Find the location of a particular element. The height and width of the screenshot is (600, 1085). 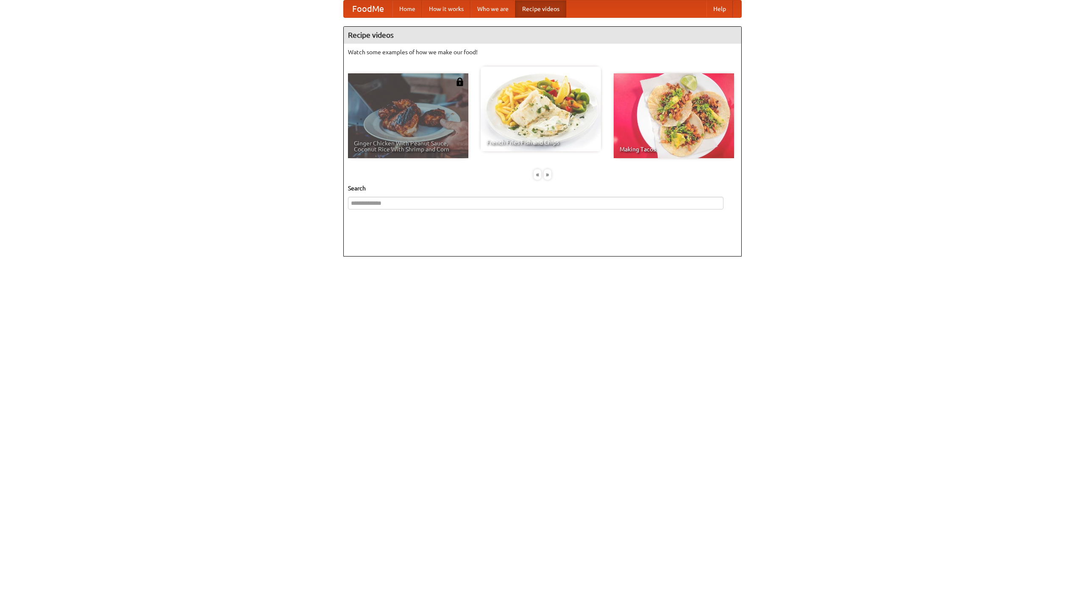

a: French Fries Fish and Chips is located at coordinates (541, 109).